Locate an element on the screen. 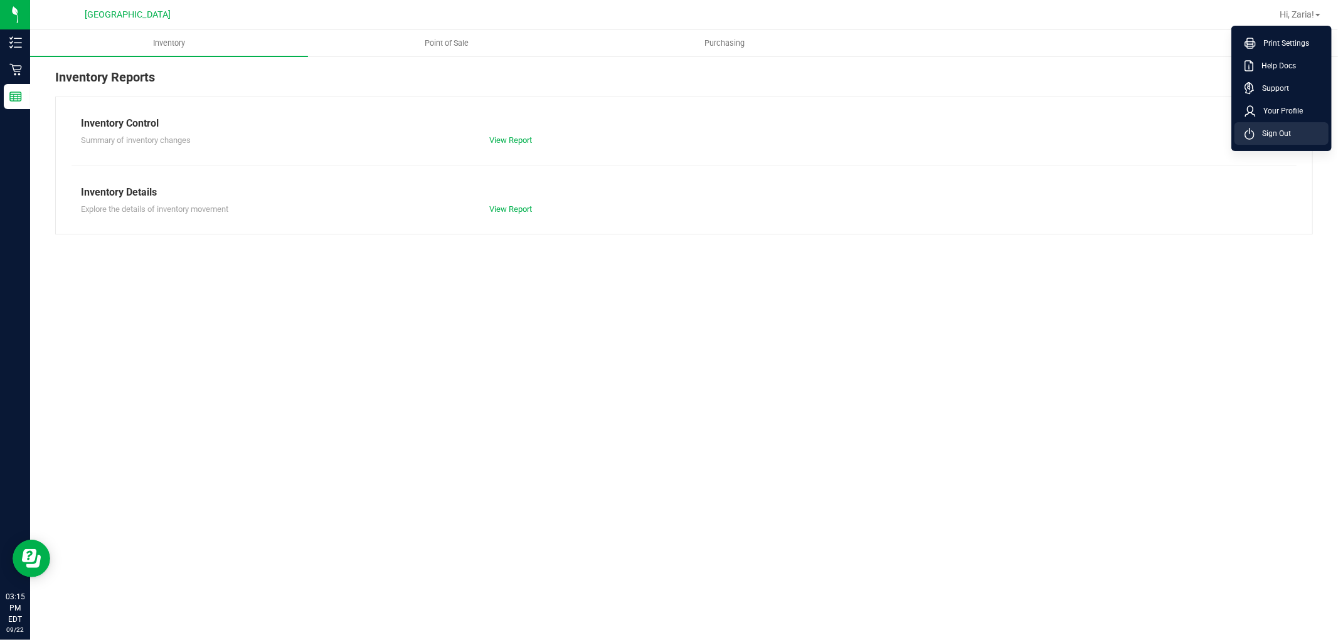 This screenshot has height=640, width=1338. span: Print Settings is located at coordinates (1282, 43).